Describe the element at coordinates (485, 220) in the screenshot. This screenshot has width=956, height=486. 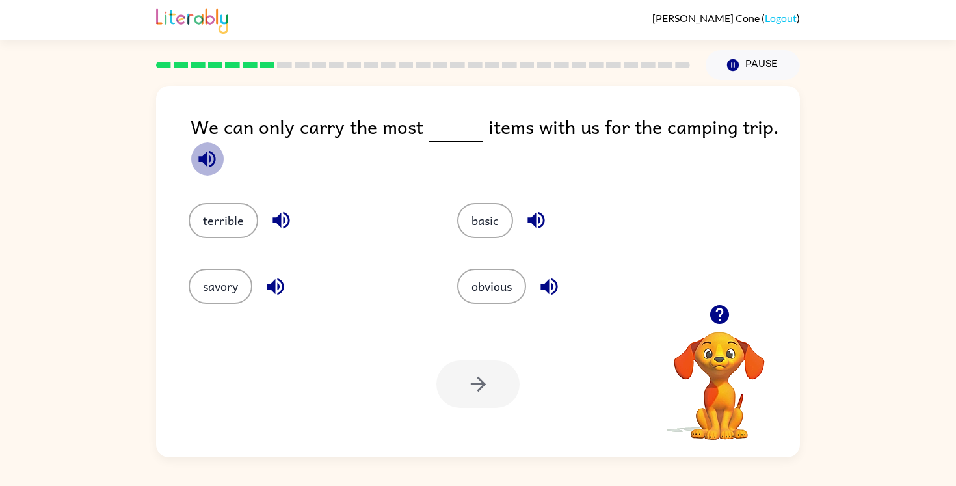
I see `button: basic` at that location.